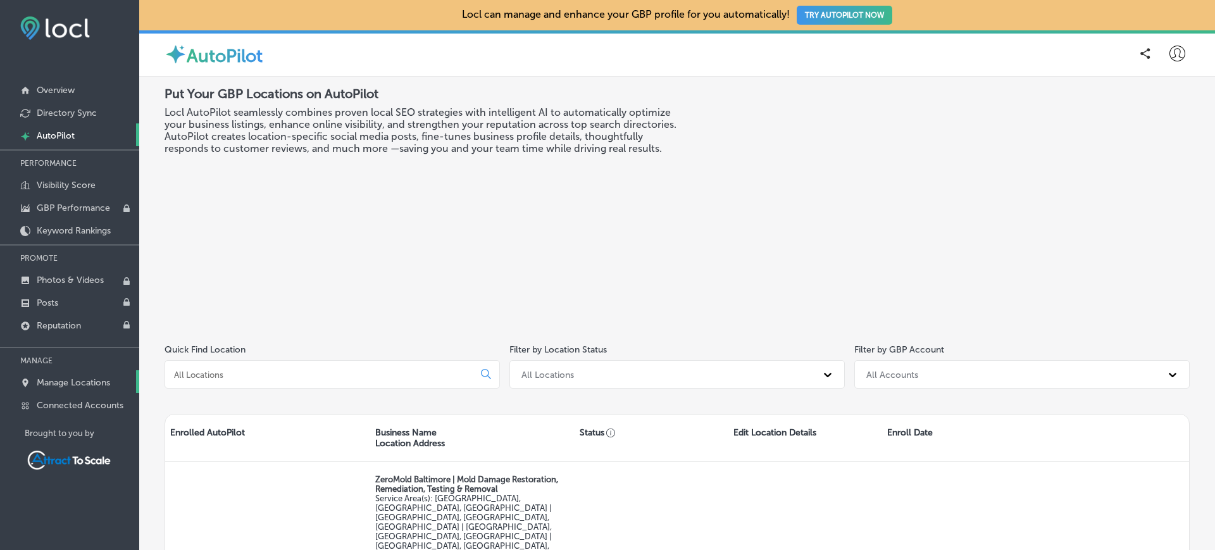 This screenshot has width=1215, height=550. Describe the element at coordinates (55, 28) in the screenshot. I see `img: fda3e92497d09a02dc62c9cd864e3231.png` at that location.